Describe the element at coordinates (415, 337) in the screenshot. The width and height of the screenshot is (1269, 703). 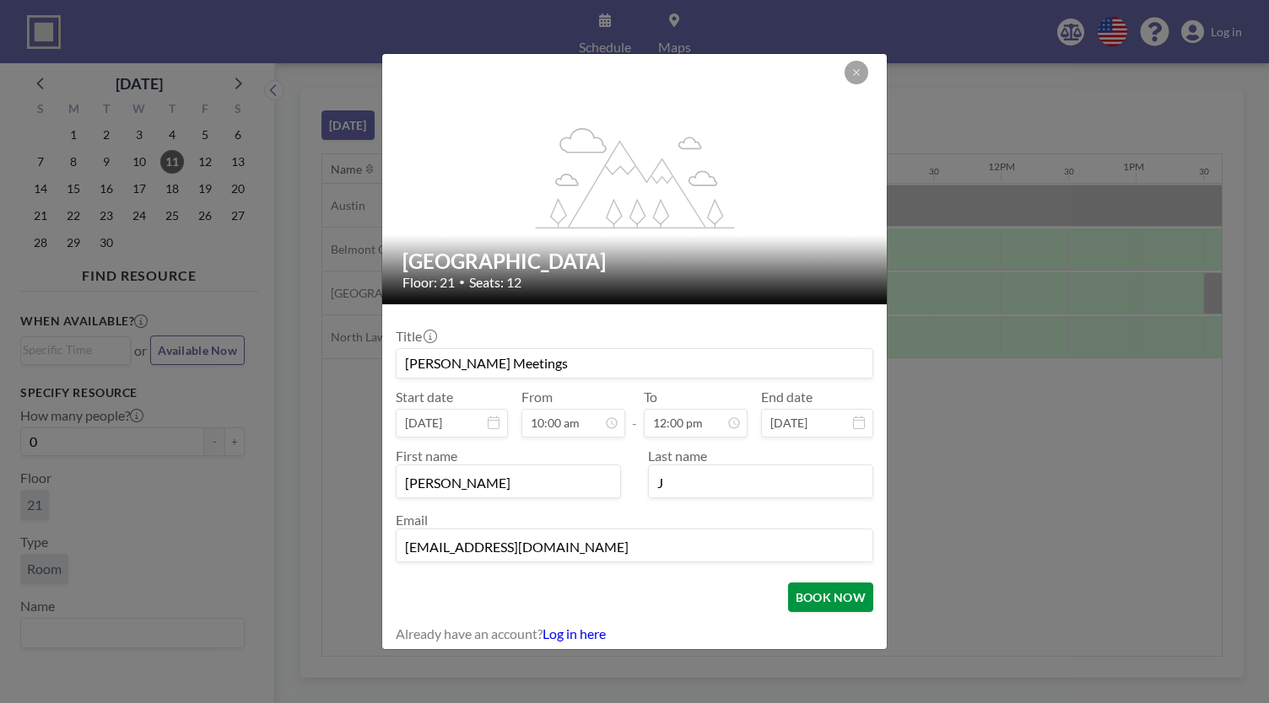
I see `label: Title` at that location.